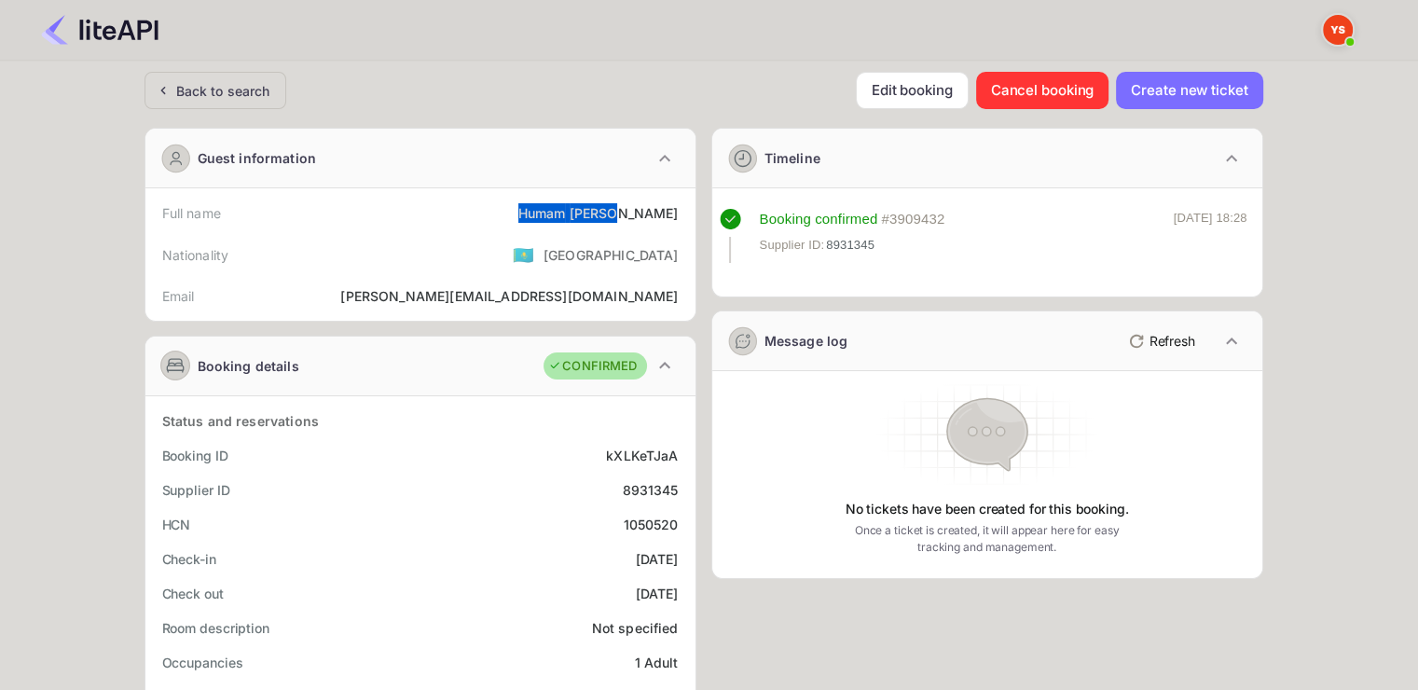 The height and width of the screenshot is (690, 1418). I want to click on div: Guest information, so click(257, 158).